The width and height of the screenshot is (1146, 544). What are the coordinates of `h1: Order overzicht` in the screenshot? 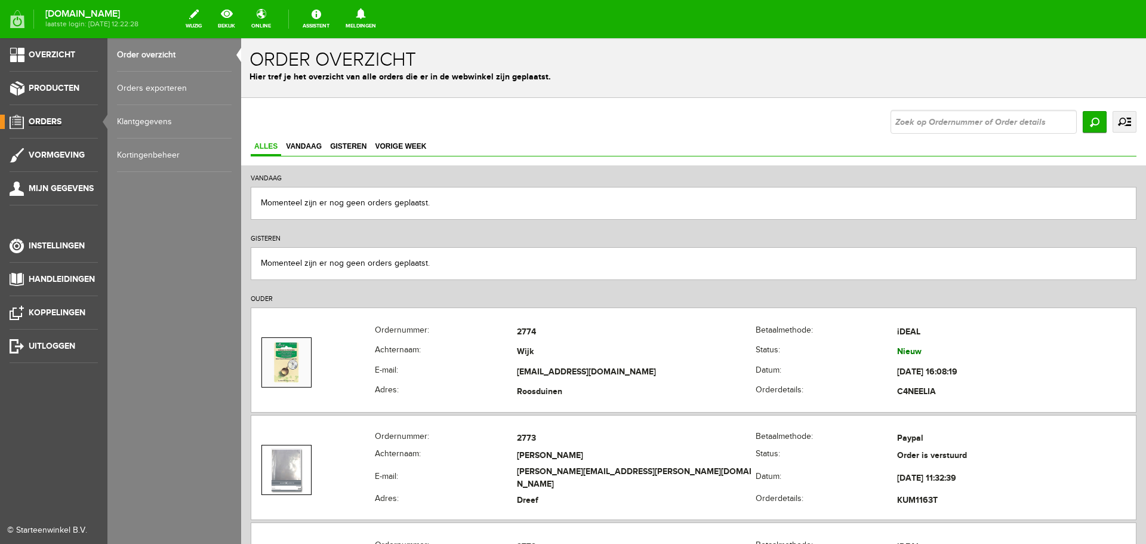 It's located at (453, 21).